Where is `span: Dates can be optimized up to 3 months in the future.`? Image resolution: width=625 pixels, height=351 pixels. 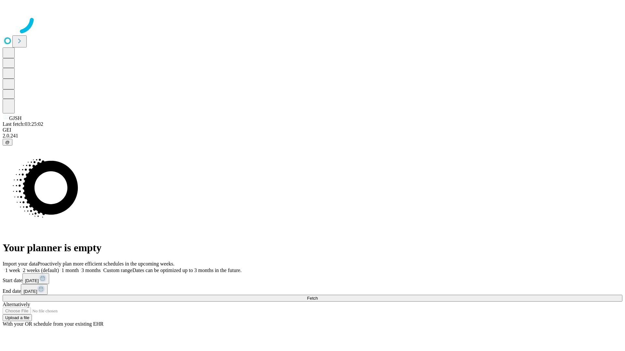 span: Dates can be optimized up to 3 months in the future. is located at coordinates (187, 270).